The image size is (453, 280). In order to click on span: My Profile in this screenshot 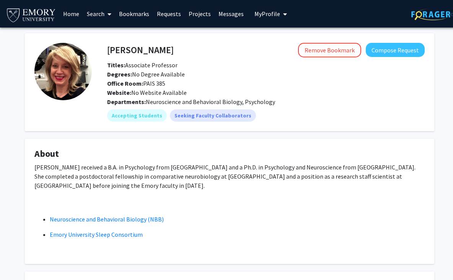, I will do `click(267, 14)`.